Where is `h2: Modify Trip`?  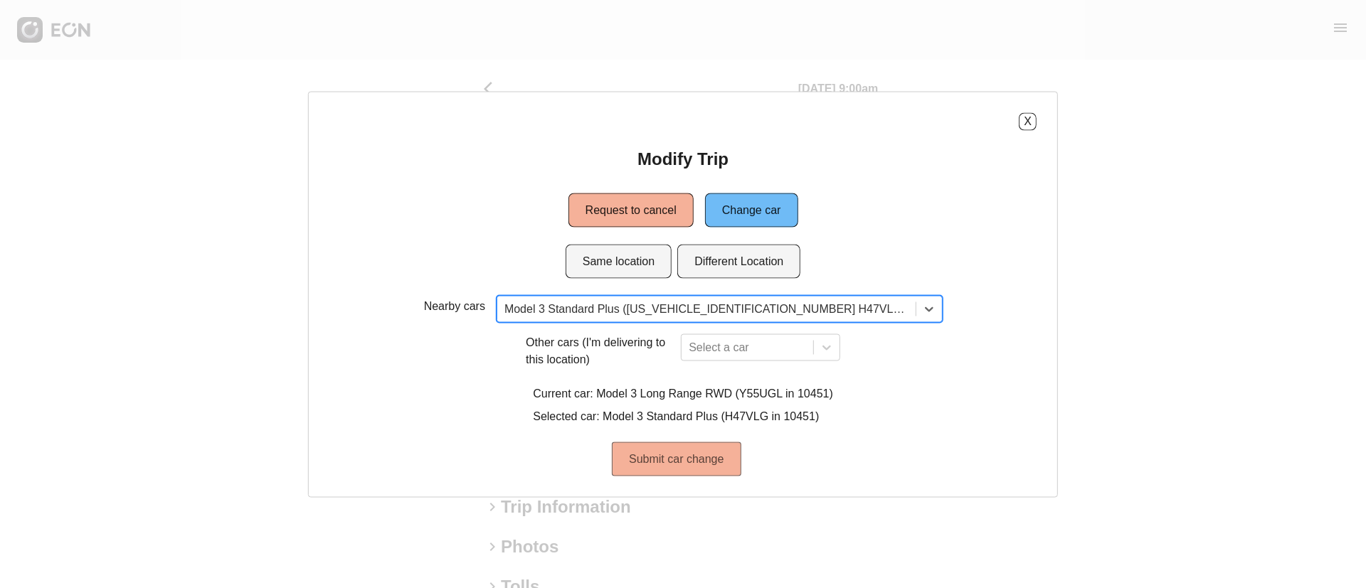
h2: Modify Trip is located at coordinates (683, 159).